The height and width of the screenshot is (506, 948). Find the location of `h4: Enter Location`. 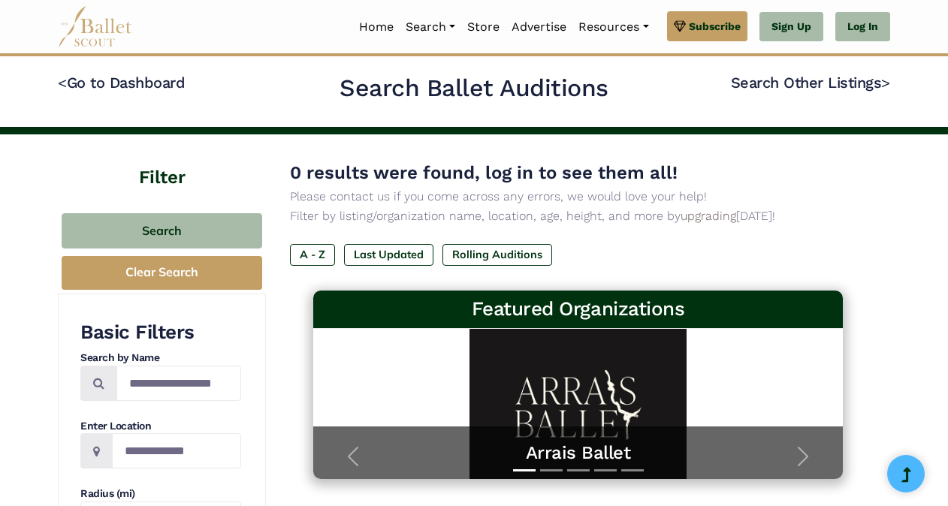

h4: Enter Location is located at coordinates (161, 427).